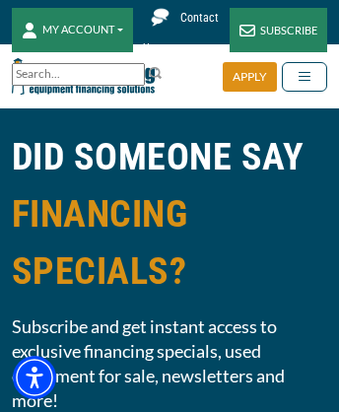  What do you see at coordinates (278, 30) in the screenshot?
I see `div: SUBSCRIBE` at bounding box center [278, 30].